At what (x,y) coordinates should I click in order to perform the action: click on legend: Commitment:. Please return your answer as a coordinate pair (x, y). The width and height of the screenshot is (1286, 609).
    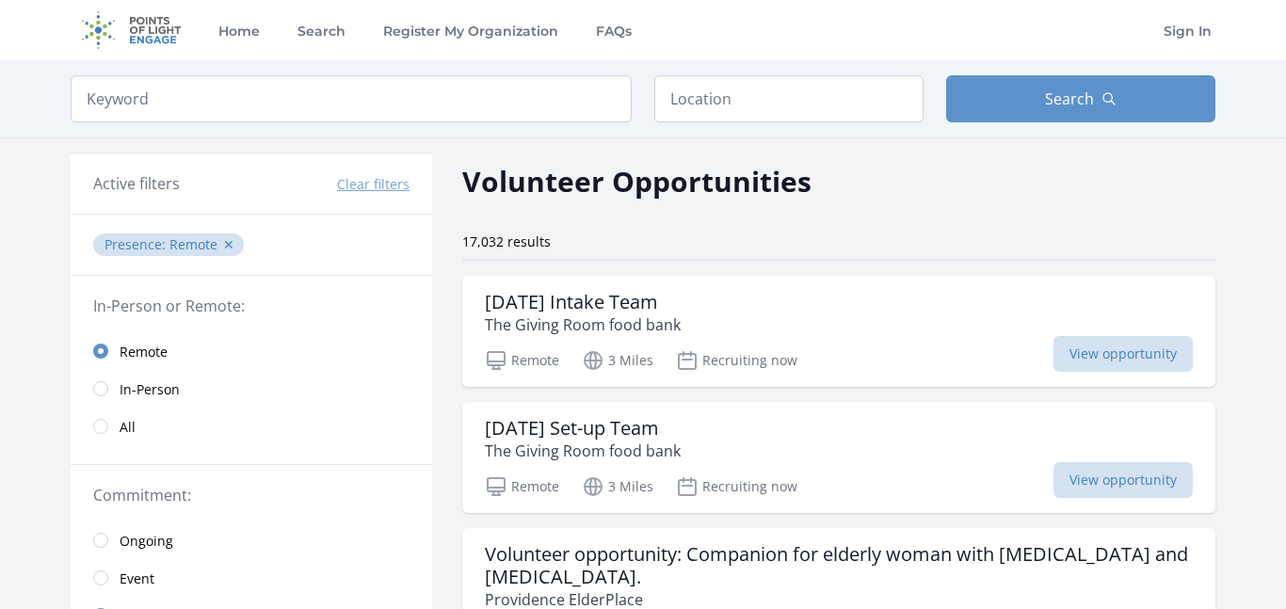
    Looking at the image, I should click on (251, 495).